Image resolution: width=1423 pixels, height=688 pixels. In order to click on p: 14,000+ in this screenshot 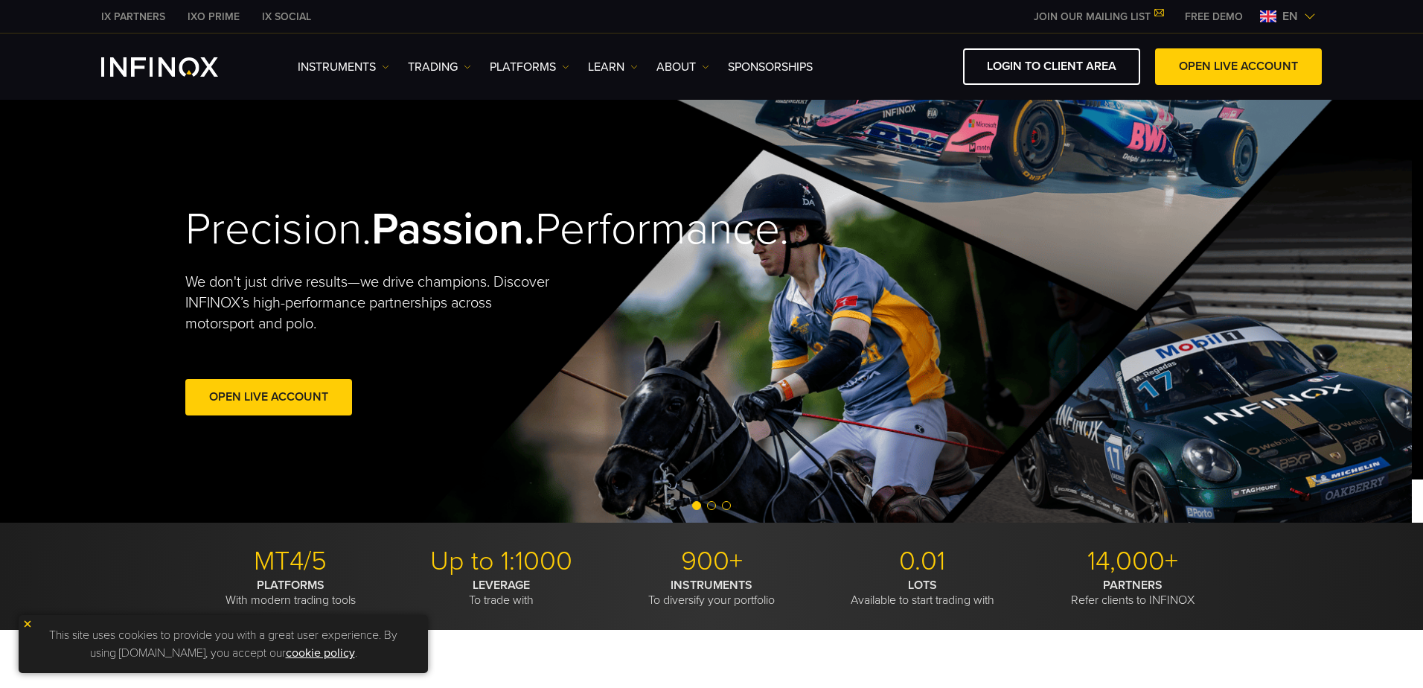, I will do `click(1133, 561)`.